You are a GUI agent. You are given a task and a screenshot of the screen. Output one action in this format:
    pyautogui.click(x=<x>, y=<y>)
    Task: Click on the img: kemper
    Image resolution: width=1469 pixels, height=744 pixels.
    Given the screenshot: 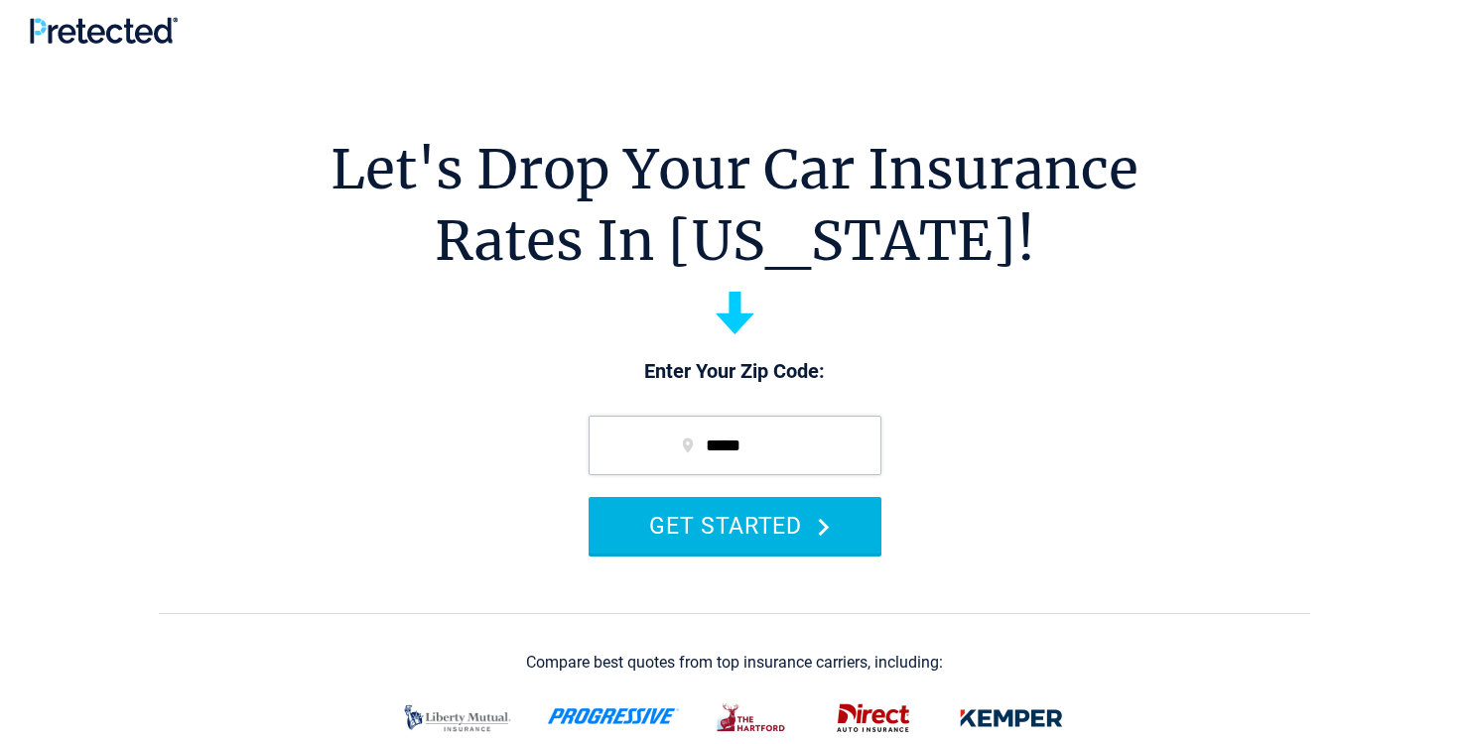 What is the action you would take?
    pyautogui.click(x=1011, y=719)
    